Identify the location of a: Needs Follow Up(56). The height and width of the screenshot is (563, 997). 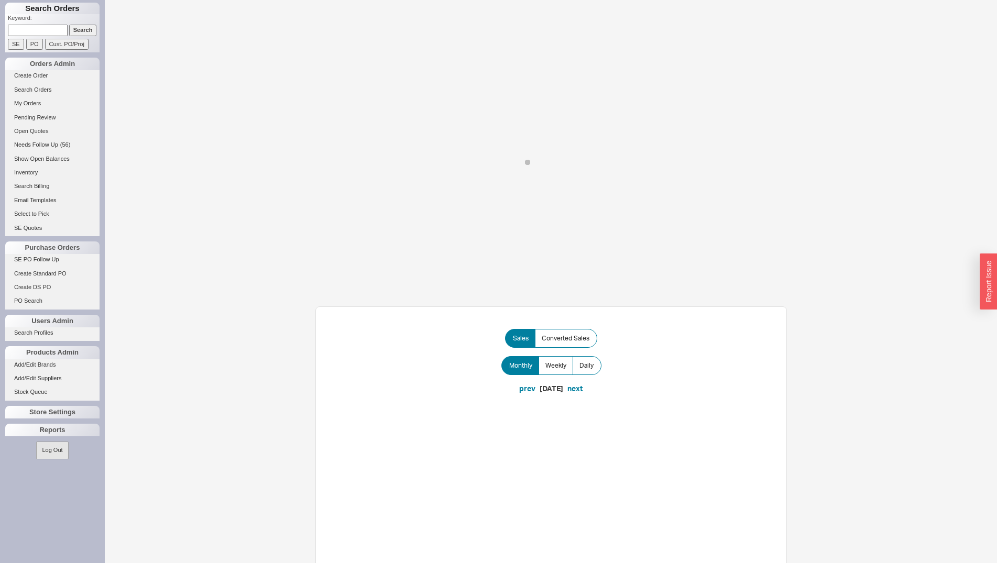
(52, 145).